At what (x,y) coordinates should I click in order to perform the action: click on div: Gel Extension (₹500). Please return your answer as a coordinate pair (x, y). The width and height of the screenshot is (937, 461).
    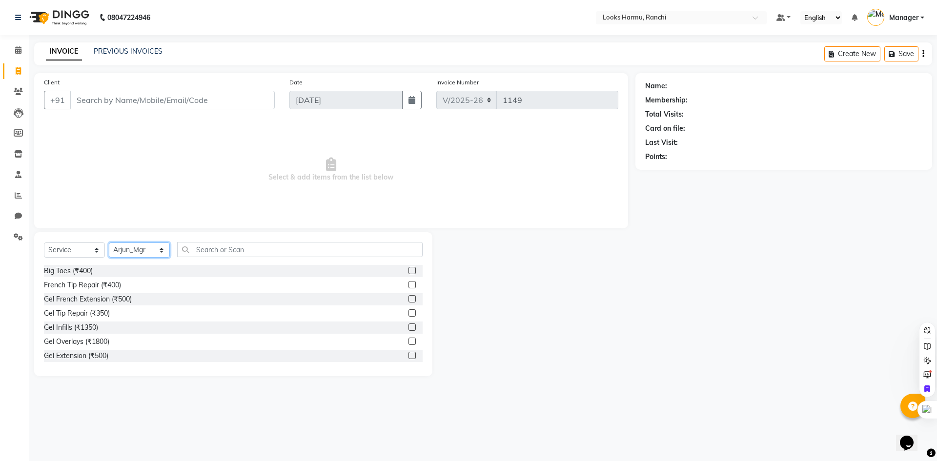
    Looking at the image, I should click on (76, 356).